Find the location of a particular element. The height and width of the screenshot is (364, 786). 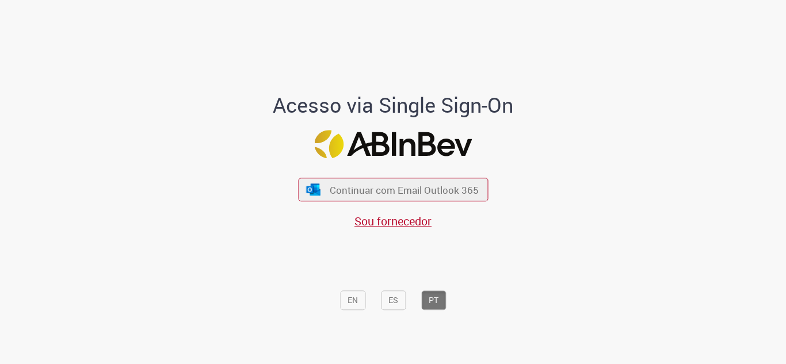

a: Sou fornecedor is located at coordinates (393, 222).